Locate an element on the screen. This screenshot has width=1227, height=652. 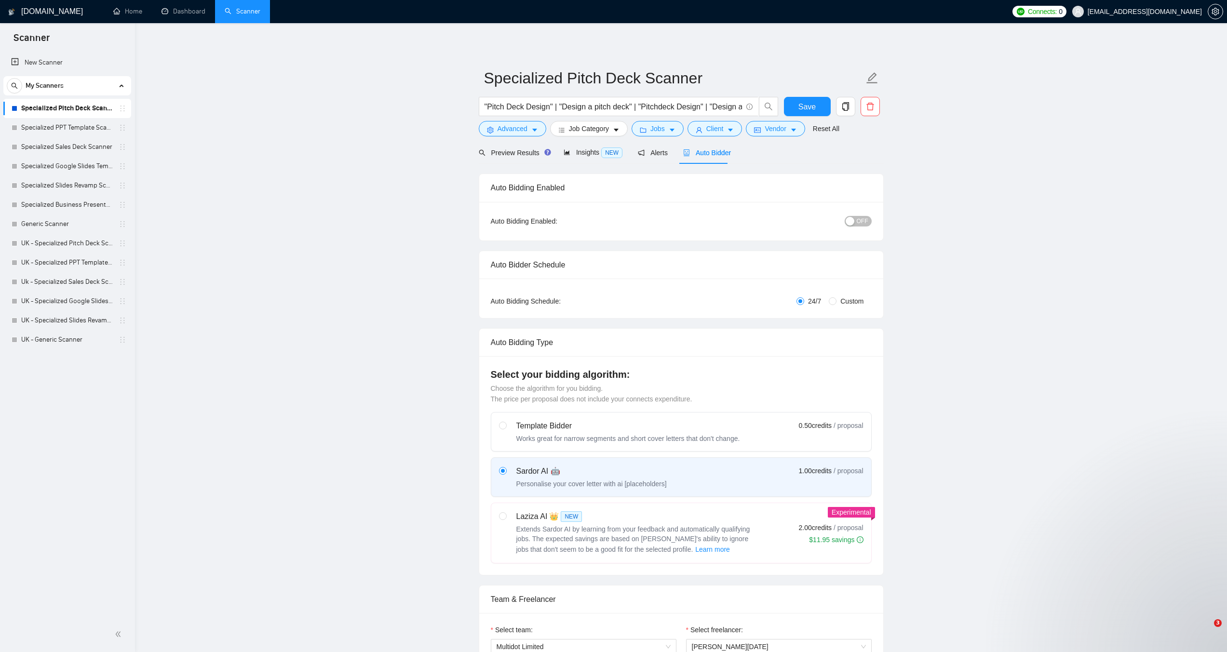
span: robot is located at coordinates (686, 153).